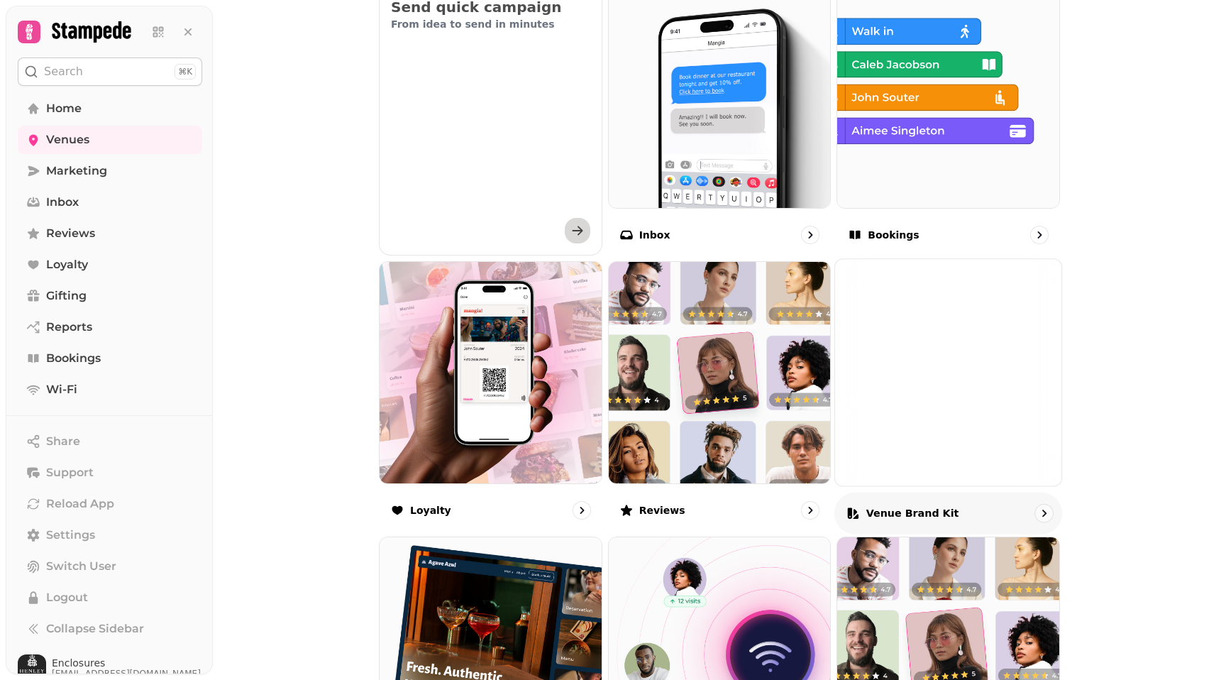 This screenshot has width=1226, height=680. What do you see at coordinates (70, 535) in the screenshot?
I see `span: Settings` at bounding box center [70, 535].